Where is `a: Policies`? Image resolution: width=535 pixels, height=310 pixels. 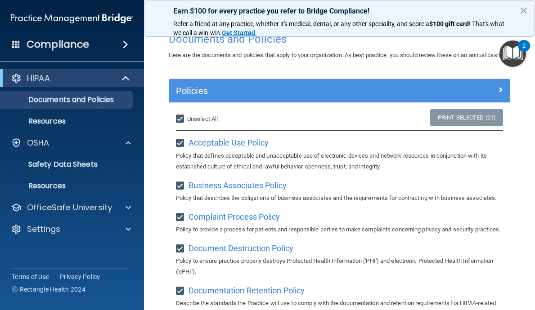
a: Policies is located at coordinates (339, 91).